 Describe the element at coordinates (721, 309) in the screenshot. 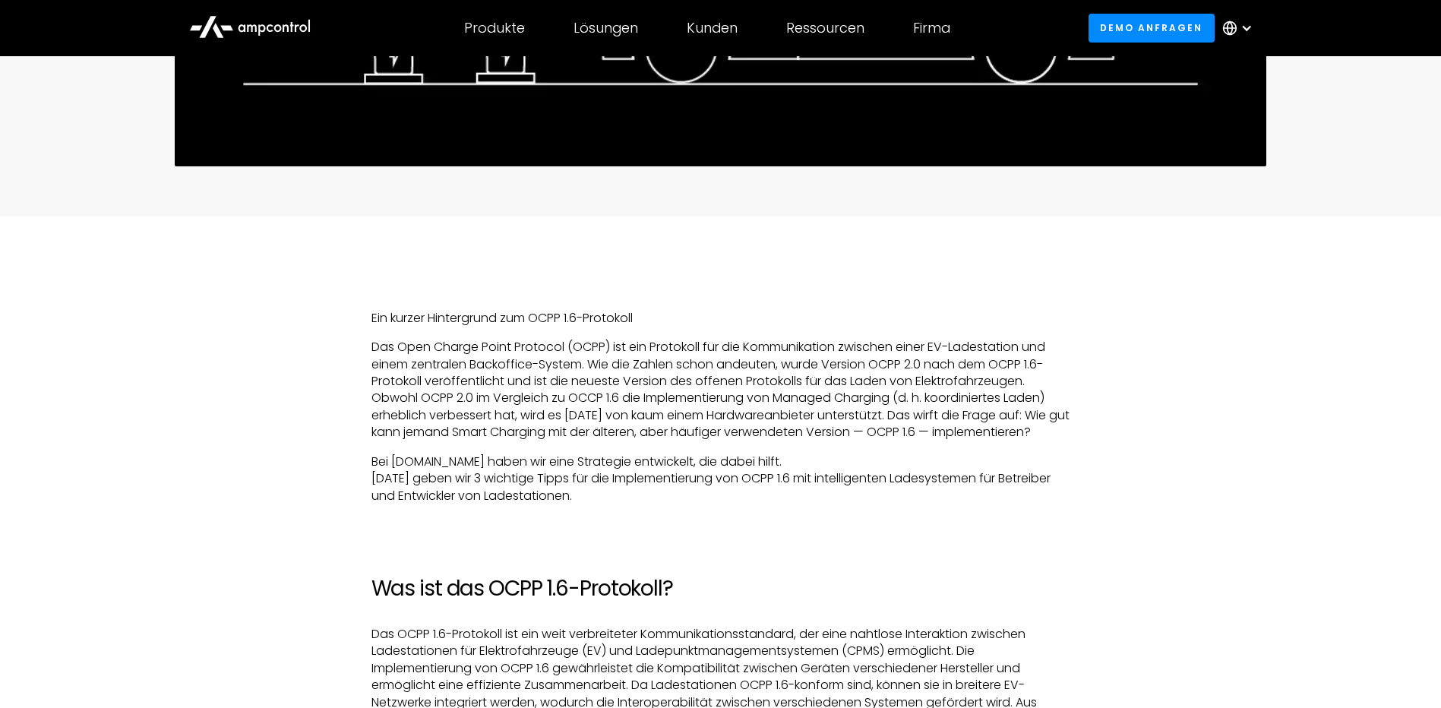

I see `p: ‍ Ein kurzer Hintergrund zum OCPP 1.6-Protokoll` at that location.